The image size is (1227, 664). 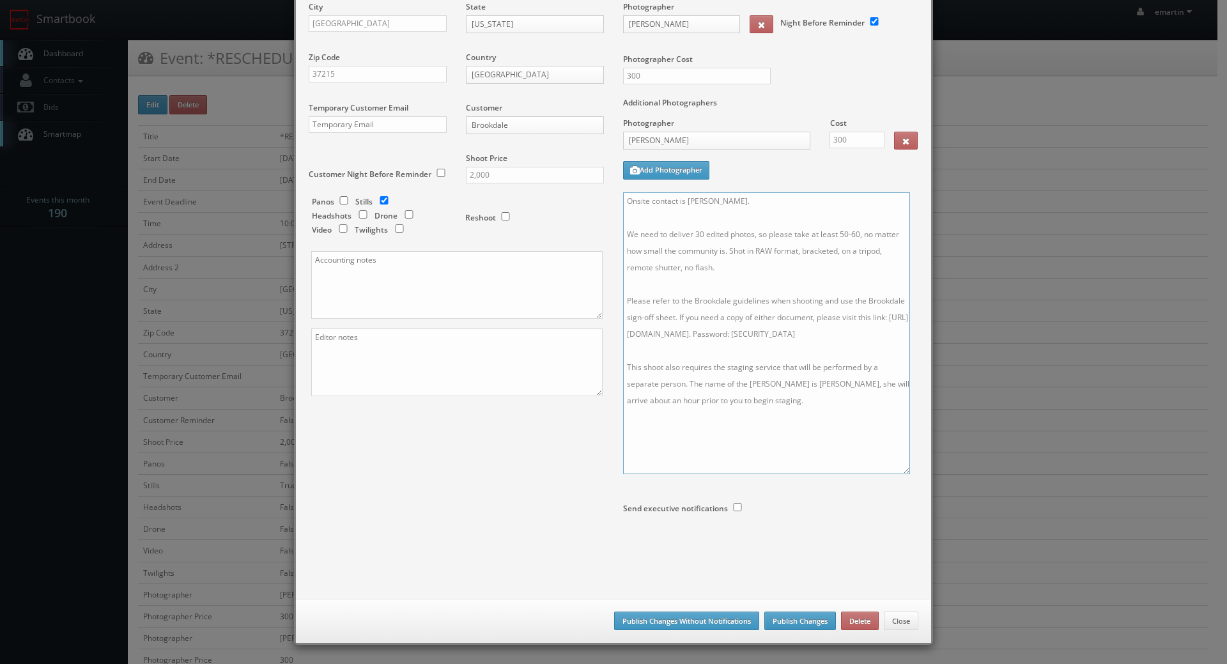 What do you see at coordinates (332, 215) in the screenshot?
I see `label: Headshots` at bounding box center [332, 215].